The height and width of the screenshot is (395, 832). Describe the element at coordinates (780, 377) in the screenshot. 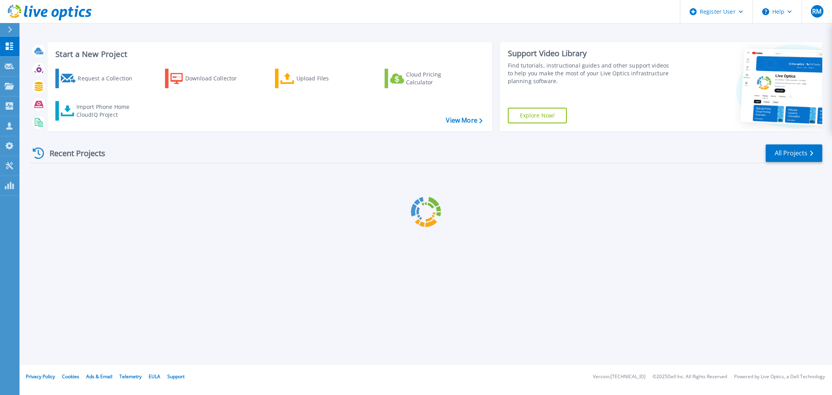

I see `li: Powered by Live Optics, a Dell Technology` at that location.